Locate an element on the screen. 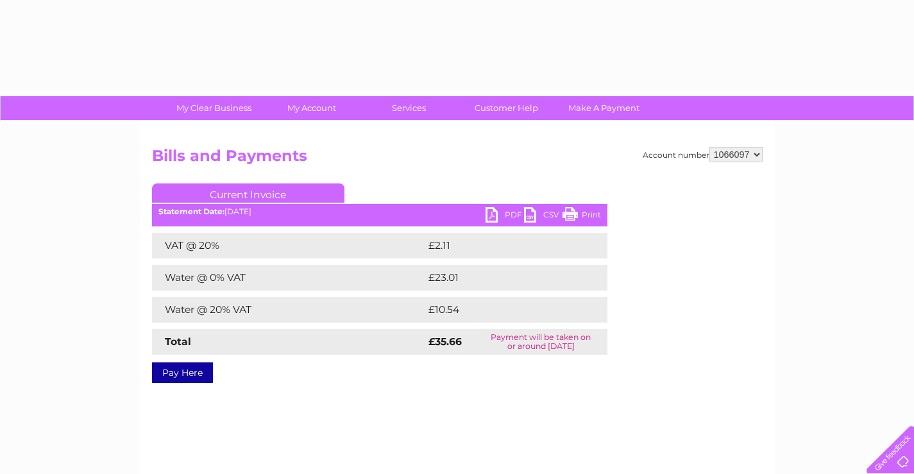 The width and height of the screenshot is (914, 474). a: My Clear Business is located at coordinates (214, 108).